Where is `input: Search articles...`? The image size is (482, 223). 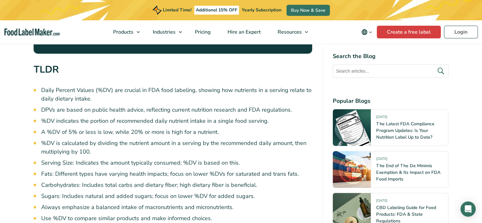 input: Search articles... is located at coordinates (390, 71).